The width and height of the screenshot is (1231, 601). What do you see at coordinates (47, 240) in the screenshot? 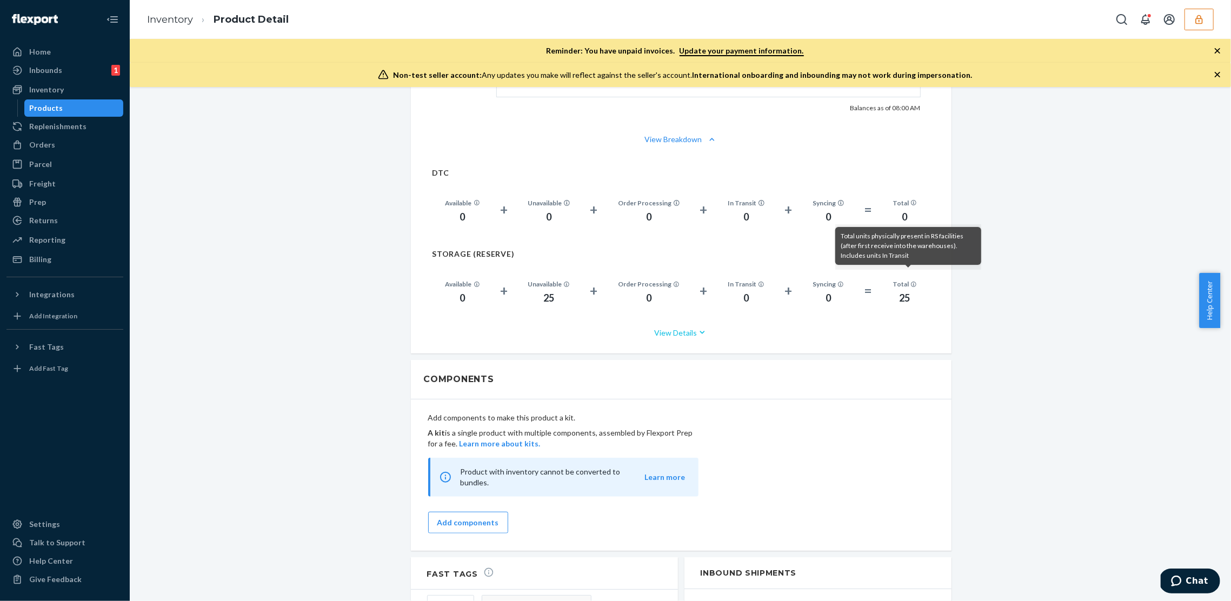
I see `div: Reporting` at bounding box center [47, 240].